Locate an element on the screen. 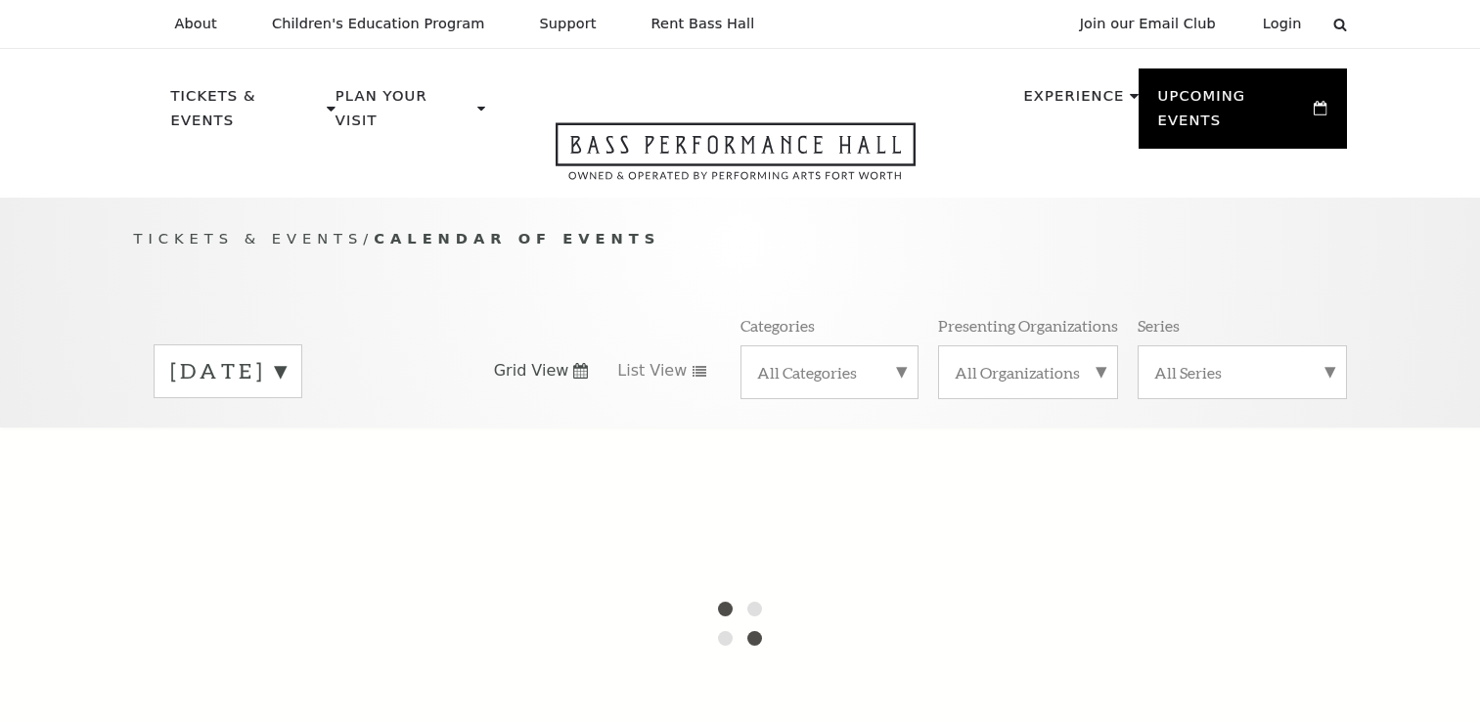 Image resolution: width=1480 pixels, height=722 pixels. p: About is located at coordinates (196, 23).